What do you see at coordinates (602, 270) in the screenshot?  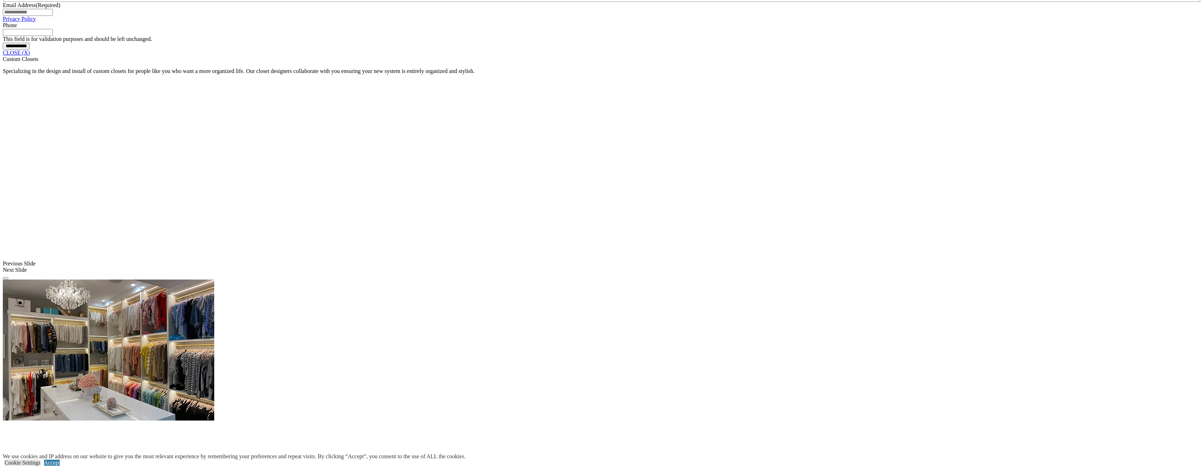 I see `div: Next Slide` at bounding box center [602, 270].